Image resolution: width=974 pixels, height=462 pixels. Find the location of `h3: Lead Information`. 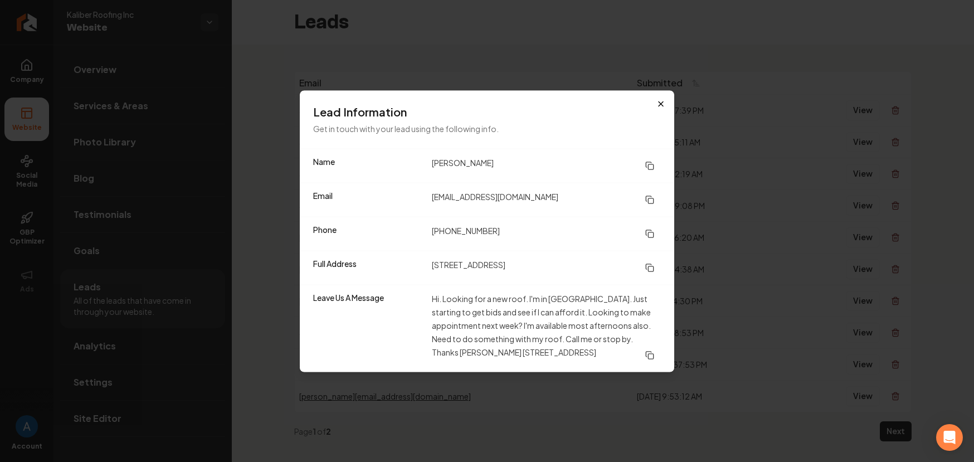

h3: Lead Information is located at coordinates (487, 111).